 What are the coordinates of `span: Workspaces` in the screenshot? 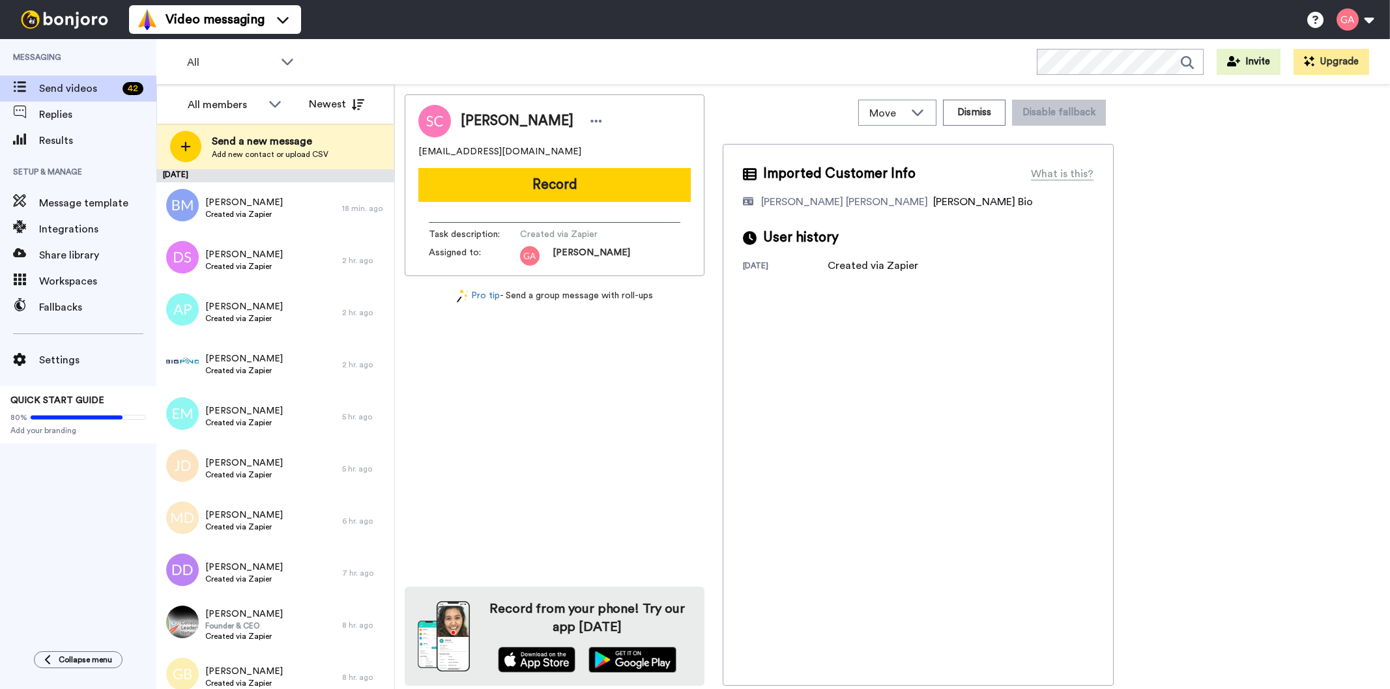 It's located at (98, 281).